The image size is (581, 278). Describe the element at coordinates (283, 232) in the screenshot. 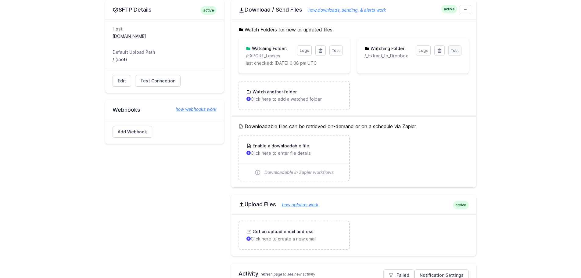

I see `h3: Get an upload email address` at that location.